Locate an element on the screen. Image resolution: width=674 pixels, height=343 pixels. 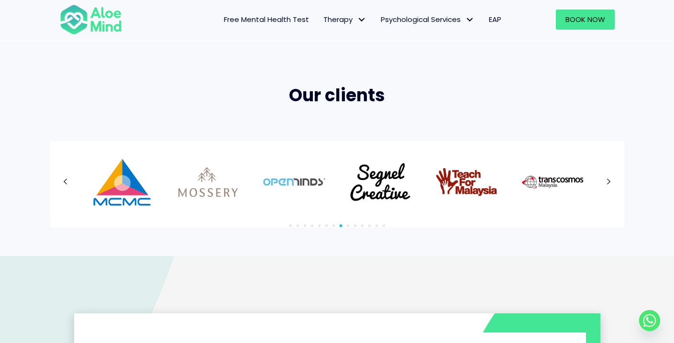
a: 1 is located at coordinates (290, 226).